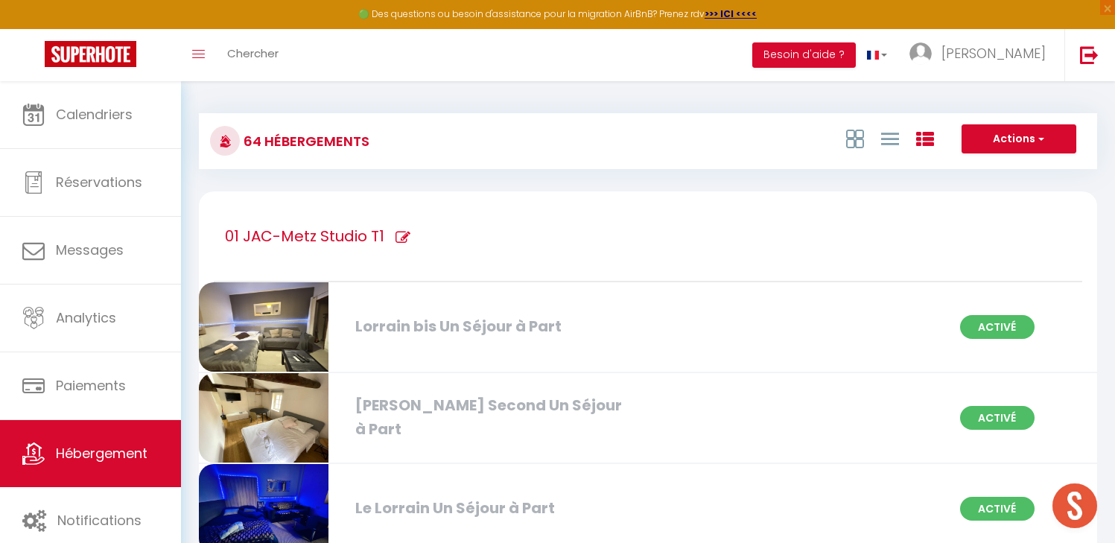 Image resolution: width=1115 pixels, height=543 pixels. What do you see at coordinates (804, 55) in the screenshot?
I see `button: Besoin d'aide ?` at bounding box center [804, 55].